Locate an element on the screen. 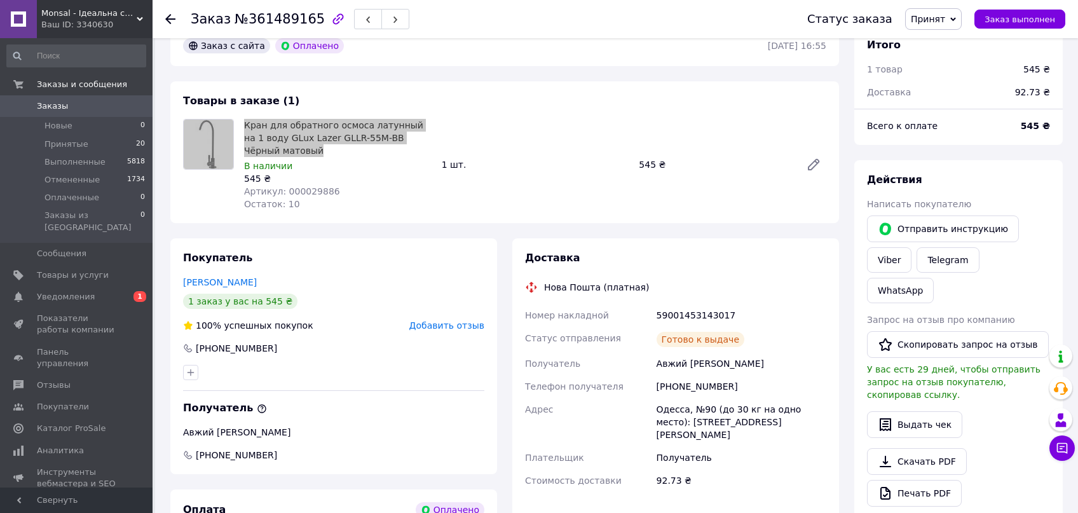  a: WhatsApp is located at coordinates (900, 290).